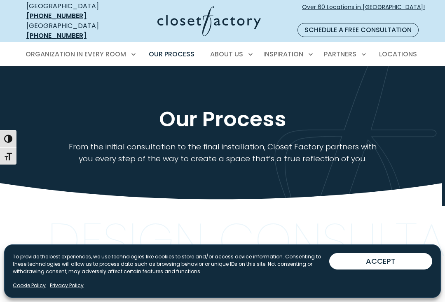 This screenshot has height=302, width=445. Describe the element at coordinates (222, 153) in the screenshot. I see `p: From the initial consultation to the final installation, Closet Factory partners with you every s...` at that location.